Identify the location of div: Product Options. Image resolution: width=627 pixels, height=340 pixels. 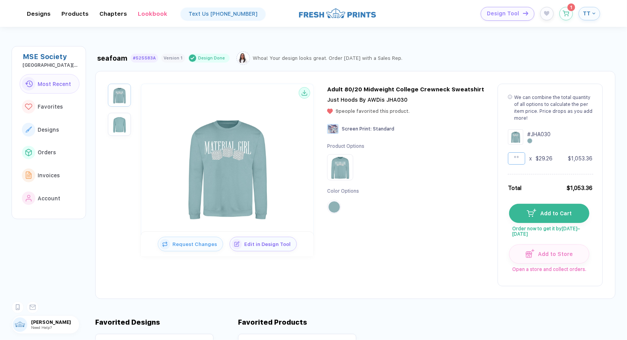
(346, 146).